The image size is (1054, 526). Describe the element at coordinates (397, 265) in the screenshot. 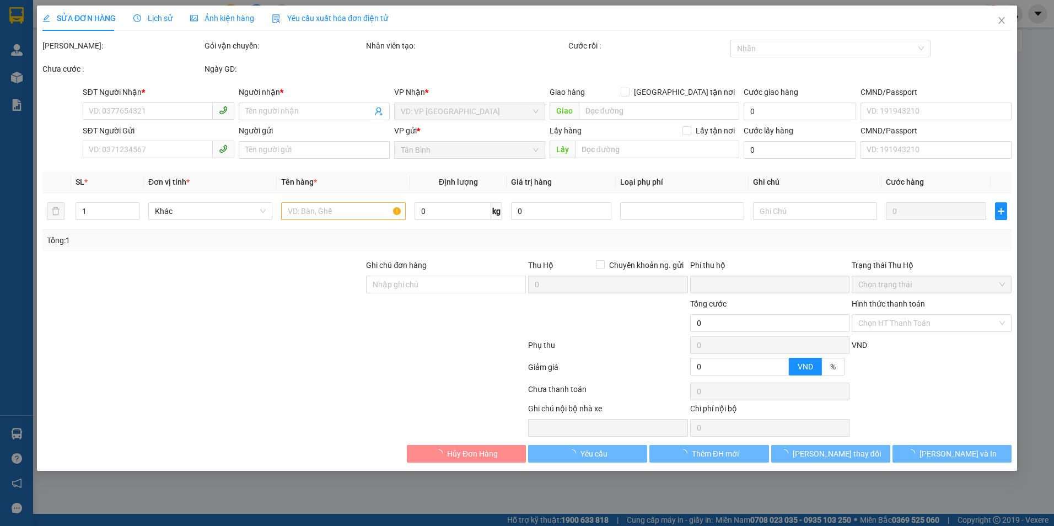

I see `label: Ghi chú đơn hàng` at that location.